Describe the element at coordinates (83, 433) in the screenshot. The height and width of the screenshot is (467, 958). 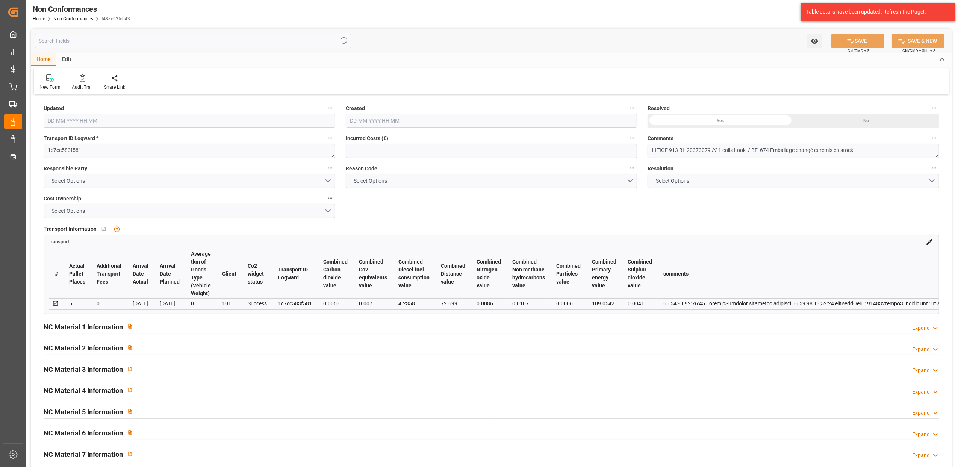
I see `h2: NC Material 6 Information` at that location.